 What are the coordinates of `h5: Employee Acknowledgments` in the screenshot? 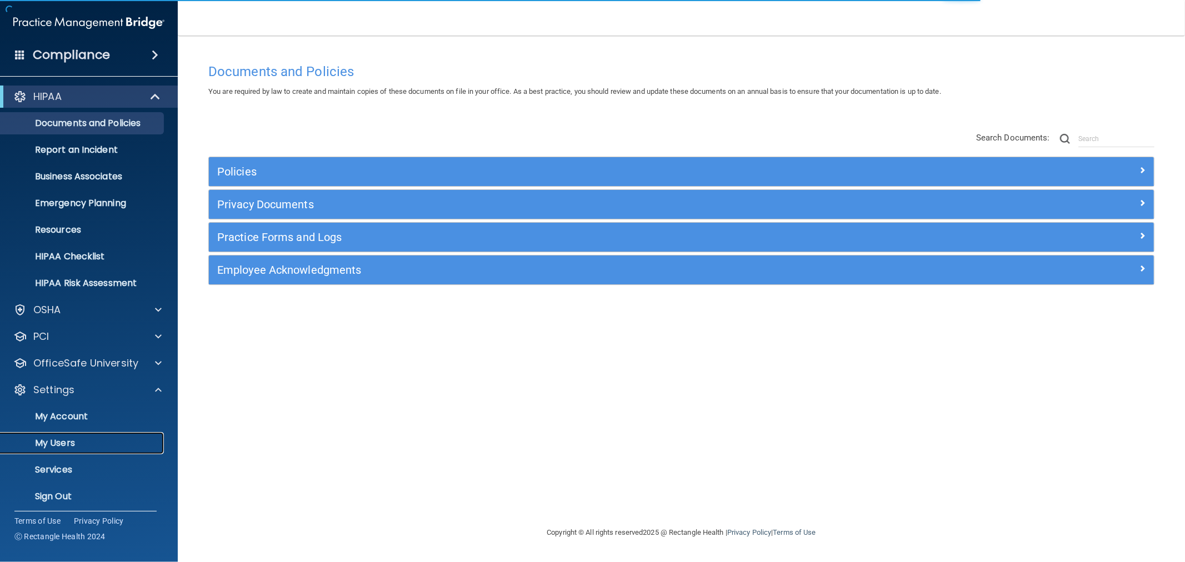 It's located at (564, 270).